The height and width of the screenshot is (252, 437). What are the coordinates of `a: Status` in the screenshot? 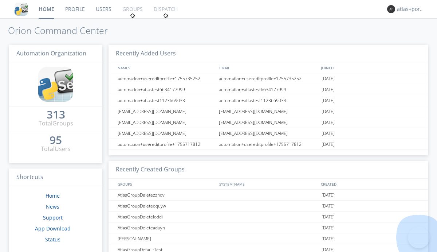 It's located at (53, 239).